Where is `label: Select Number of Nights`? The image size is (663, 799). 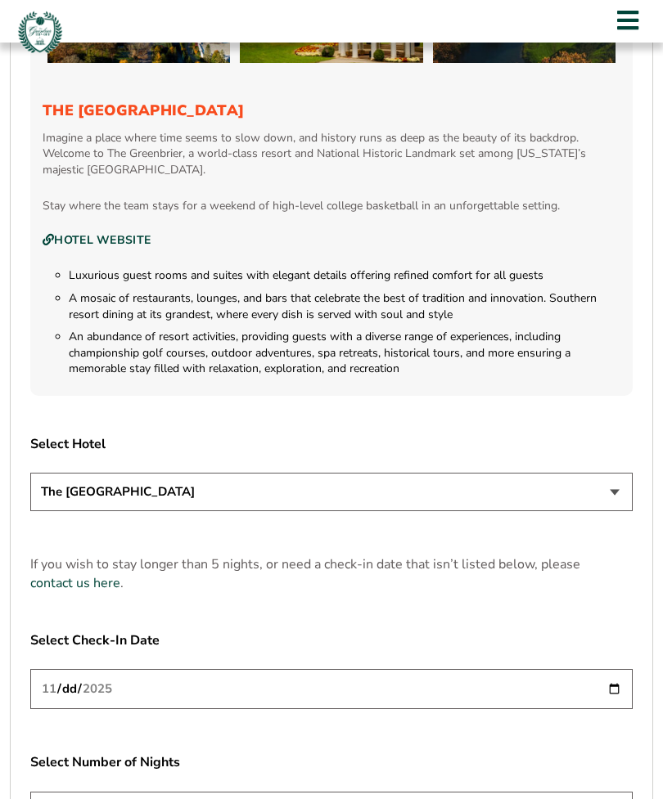 label: Select Number of Nights is located at coordinates (331, 763).